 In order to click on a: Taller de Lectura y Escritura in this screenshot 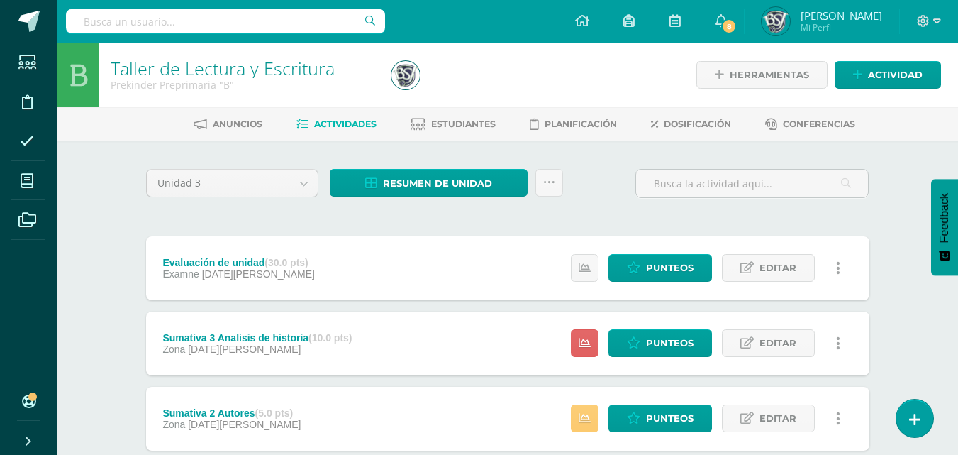, I will do `click(223, 68)`.